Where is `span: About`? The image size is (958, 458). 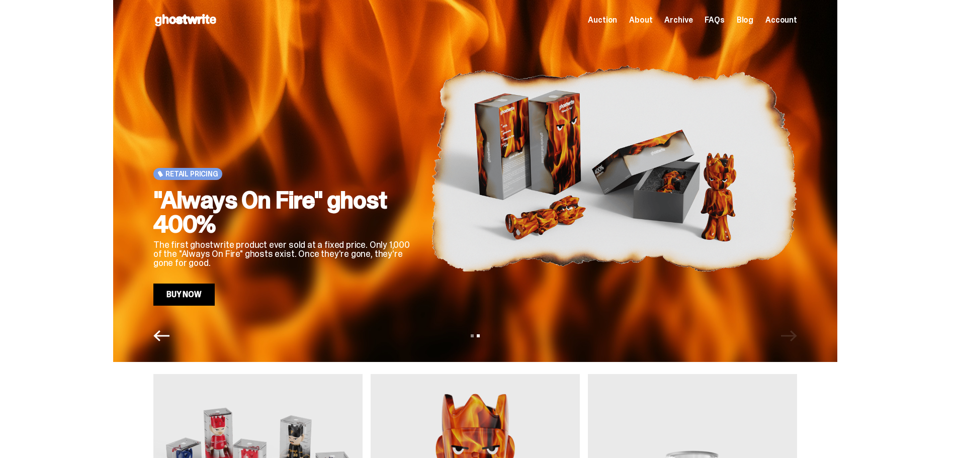
span: About is located at coordinates (641, 20).